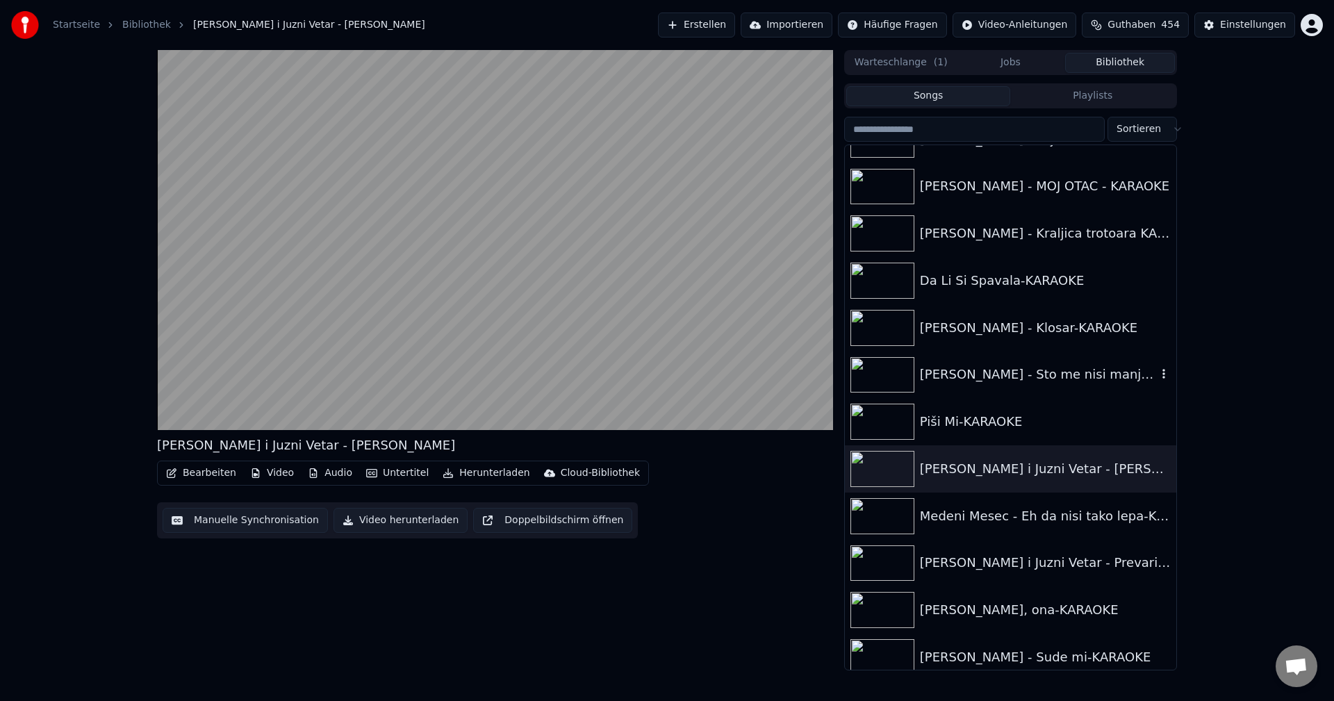 Image resolution: width=1334 pixels, height=701 pixels. I want to click on button: Einstellungen, so click(1245, 25).